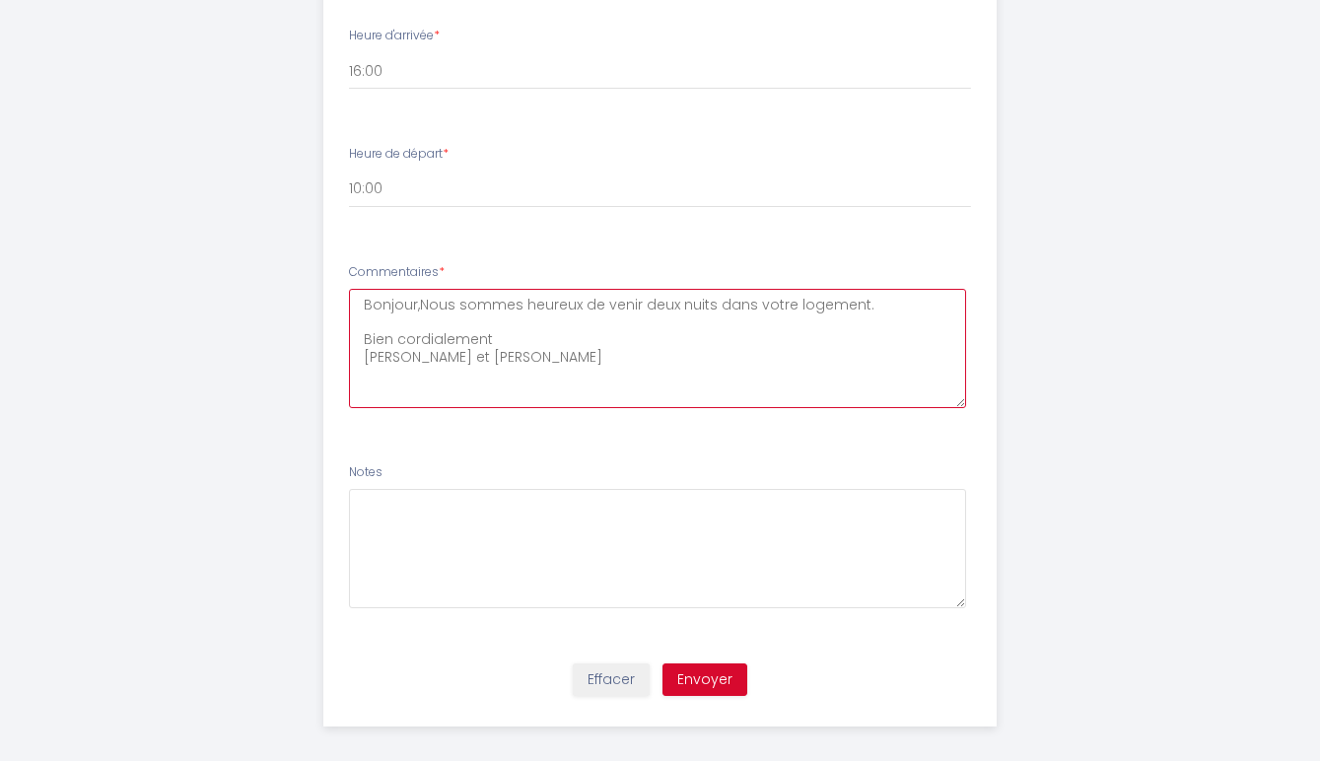 The height and width of the screenshot is (761, 1320). I want to click on button: Envoyer, so click(705, 680).